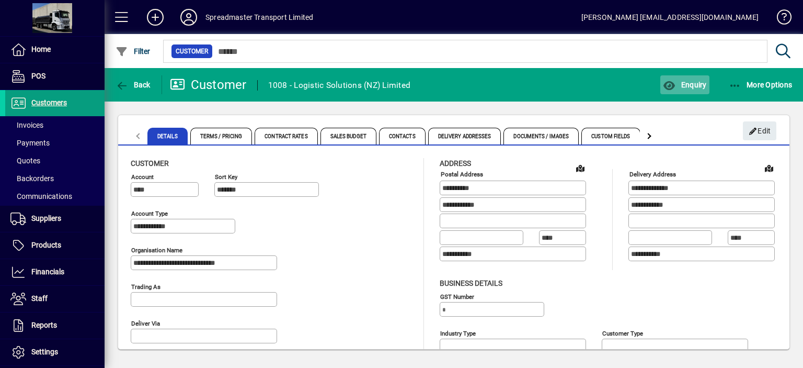 Image resolution: width=803 pixels, height=368 pixels. I want to click on span: Reports, so click(44, 325).